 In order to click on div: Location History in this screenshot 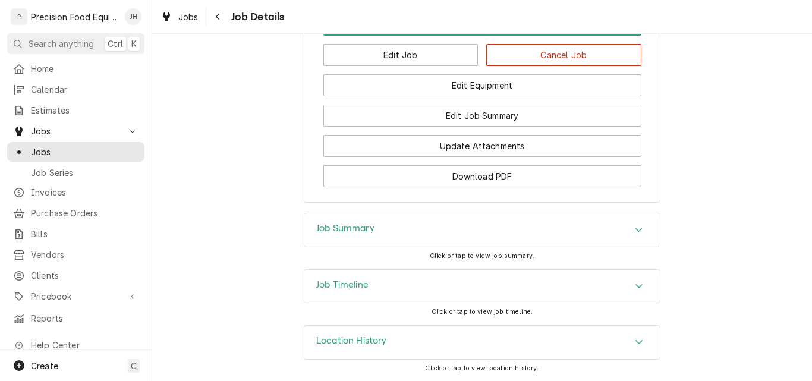, I will do `click(482, 342)`.